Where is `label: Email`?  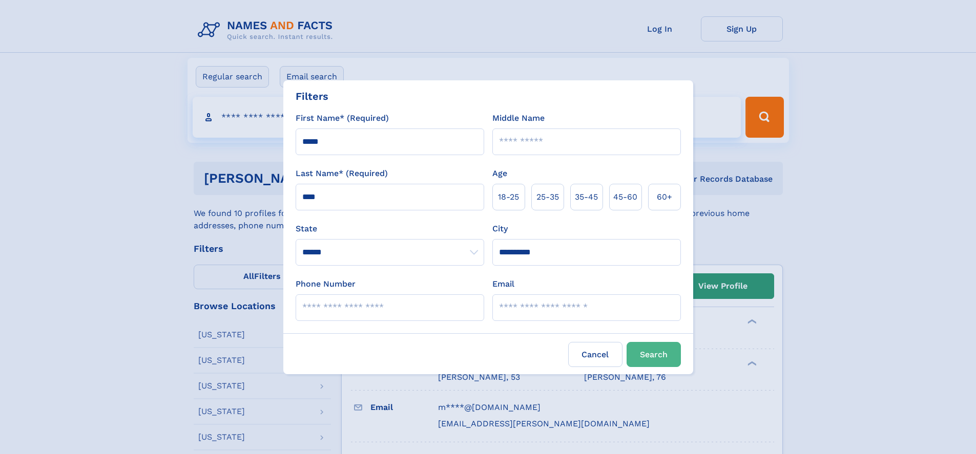 label: Email is located at coordinates (503, 284).